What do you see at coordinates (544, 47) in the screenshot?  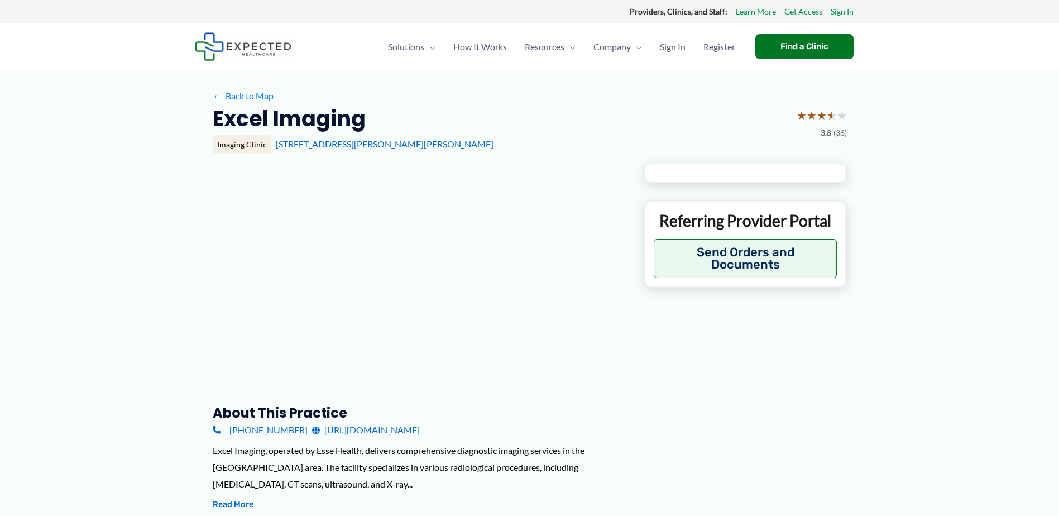 I see `span: Resources` at bounding box center [544, 47].